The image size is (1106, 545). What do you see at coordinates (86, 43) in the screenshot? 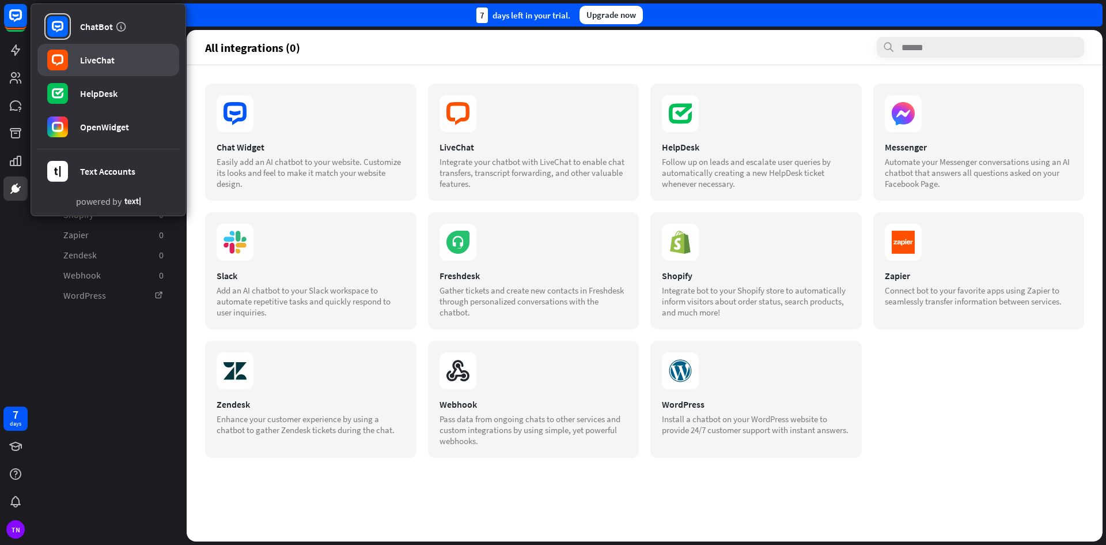
I see `h3: Estilo` at bounding box center [86, 43].